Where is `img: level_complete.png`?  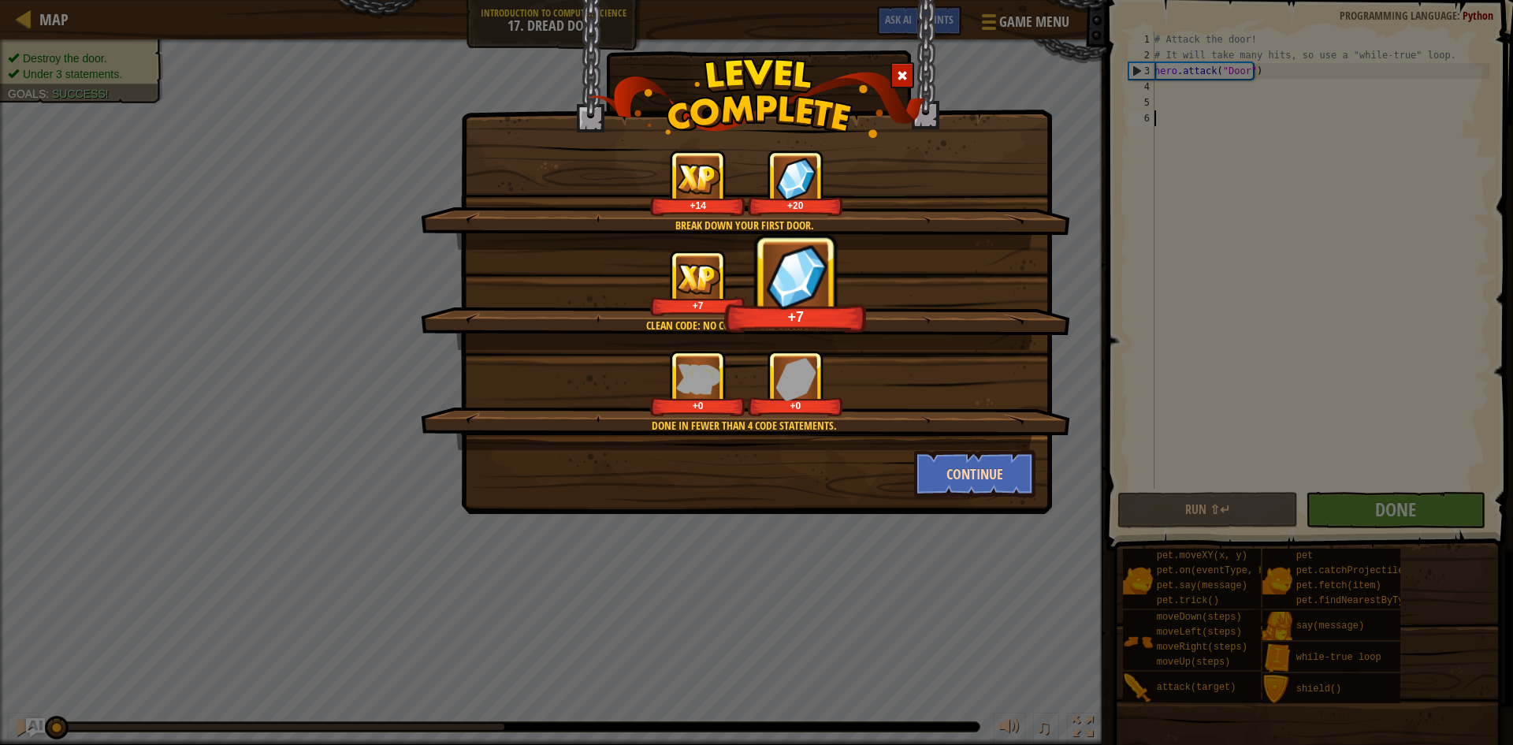 img: level_complete.png is located at coordinates (756, 98).